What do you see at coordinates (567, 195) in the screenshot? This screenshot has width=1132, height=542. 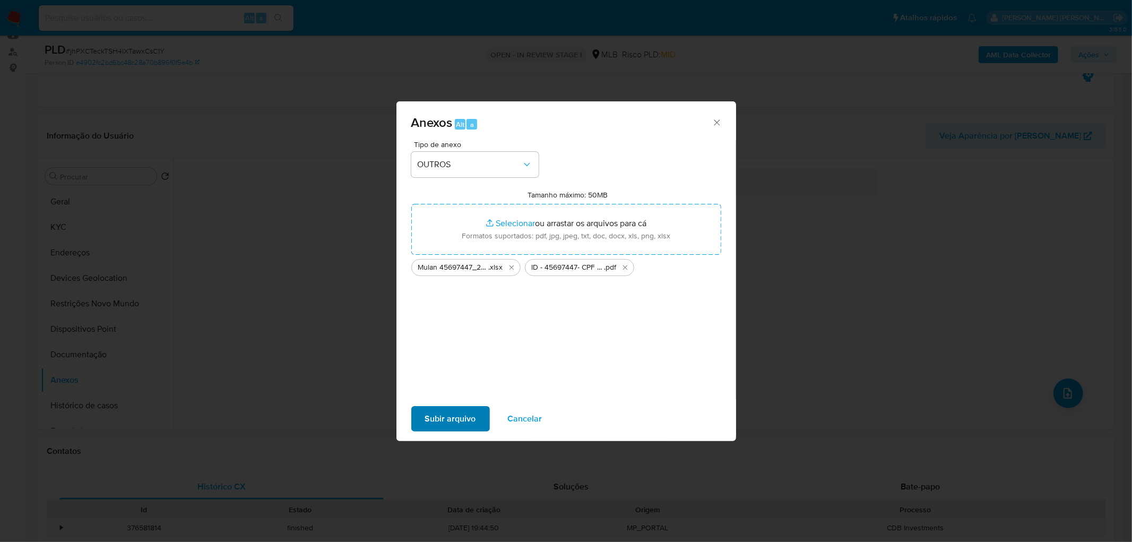 I see `label: Tamanho máximo: 50MB` at bounding box center [567, 195].